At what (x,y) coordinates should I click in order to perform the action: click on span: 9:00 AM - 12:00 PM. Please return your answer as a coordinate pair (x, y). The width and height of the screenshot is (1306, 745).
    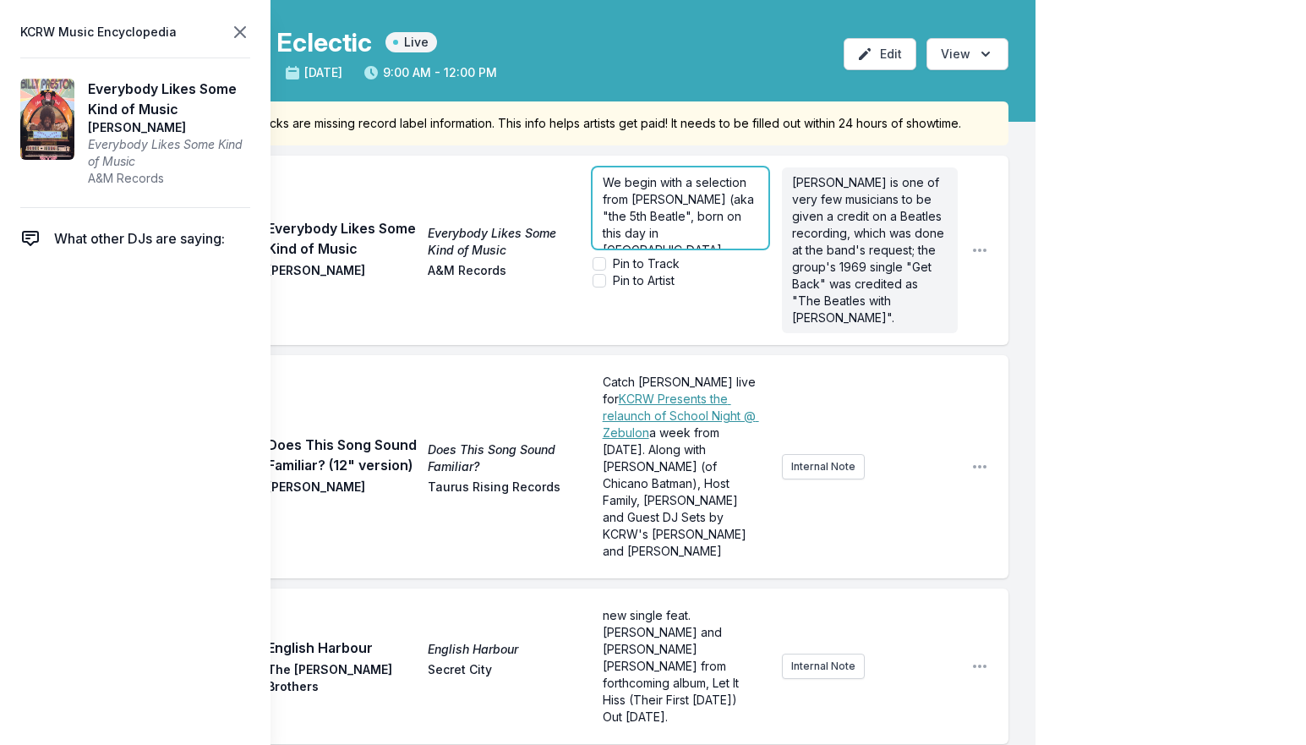
    Looking at the image, I should click on (429, 73).